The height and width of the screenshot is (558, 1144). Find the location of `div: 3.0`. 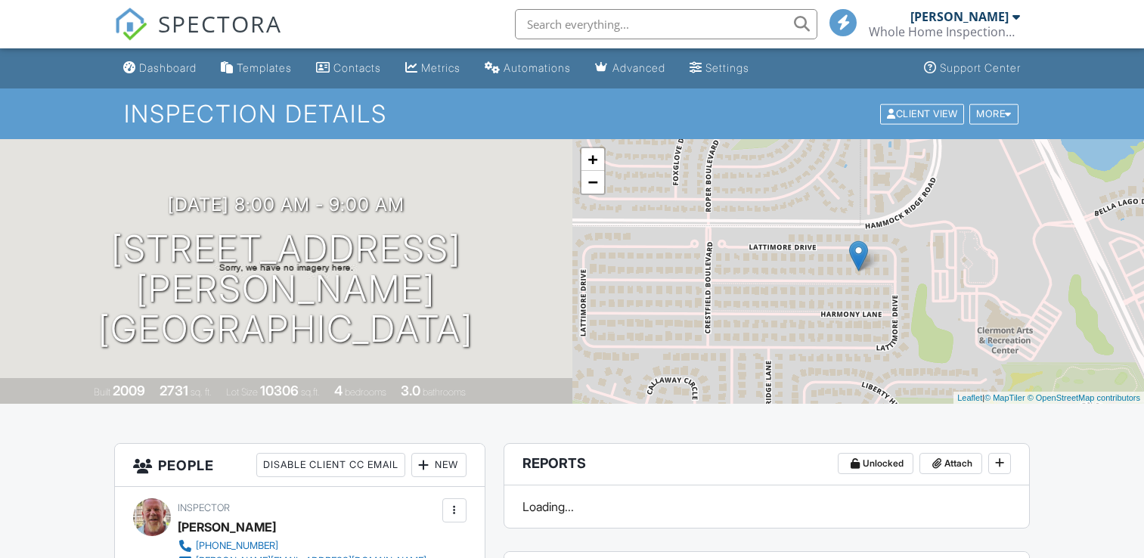

div: 3.0 is located at coordinates (411, 390).